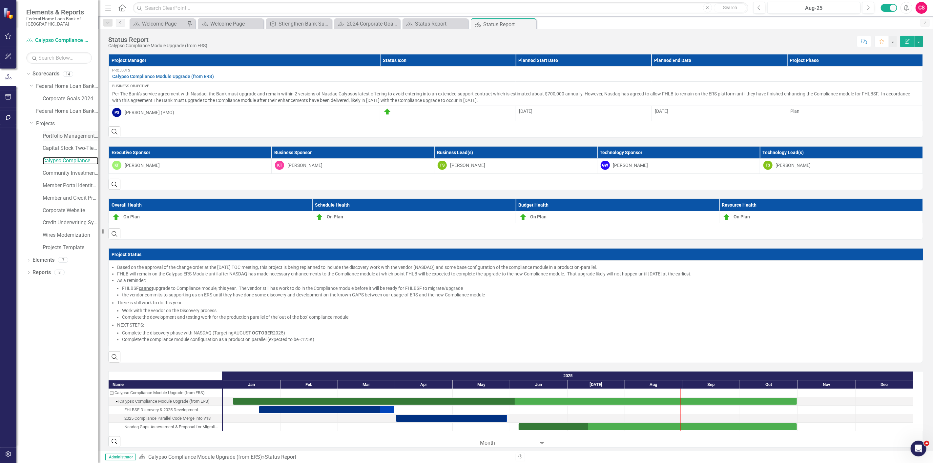 This screenshot has width=933, height=463. I want to click on a: Strengthen Bank Sustainability by Increasing Revenue, so click(299, 24).